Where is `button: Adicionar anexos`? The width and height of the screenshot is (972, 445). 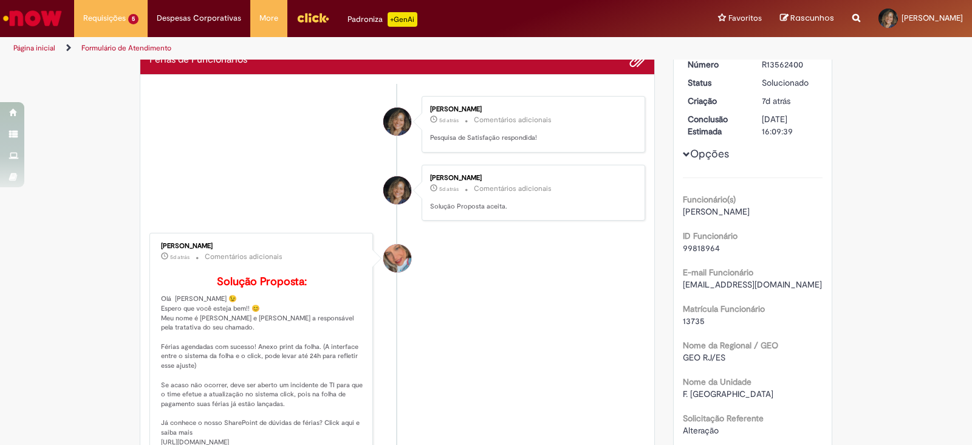 button: Adicionar anexos is located at coordinates (637, 60).